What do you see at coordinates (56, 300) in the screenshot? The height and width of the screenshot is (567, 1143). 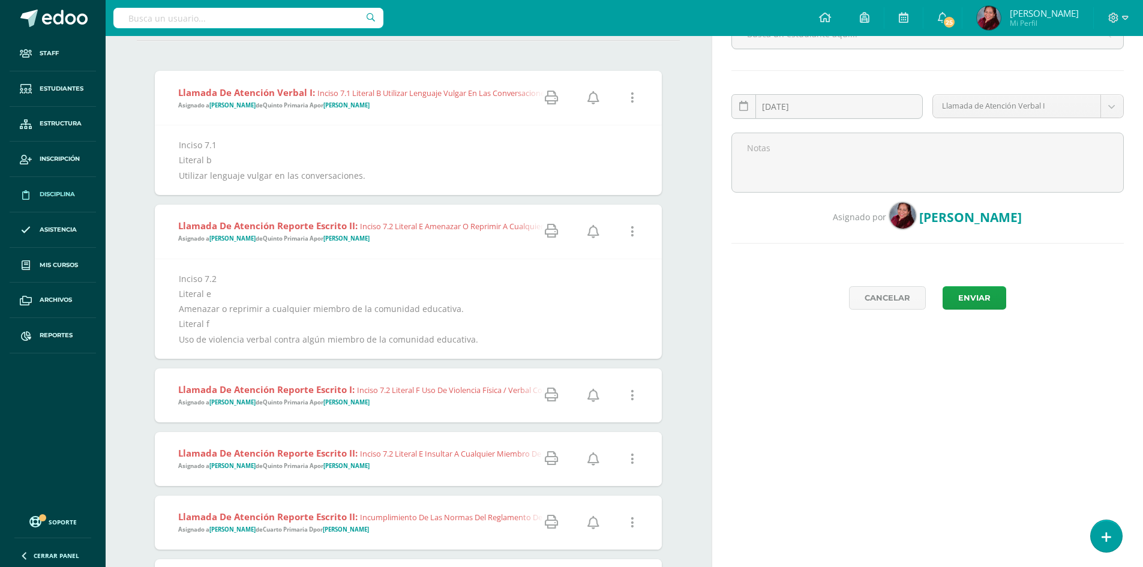 I see `span: Archivos` at bounding box center [56, 300].